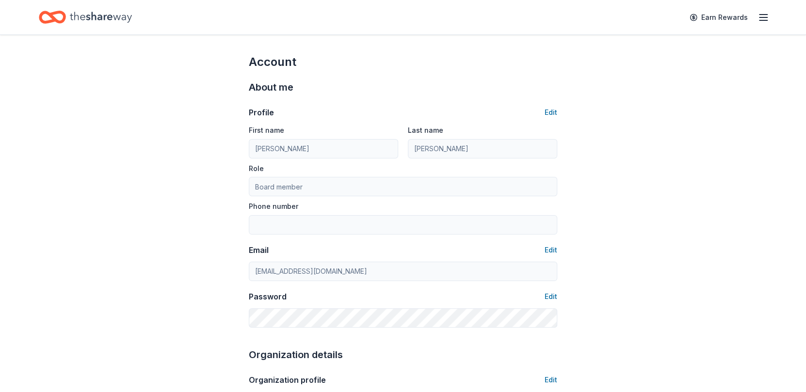 The image size is (806, 392). I want to click on div: Organization profile, so click(287, 380).